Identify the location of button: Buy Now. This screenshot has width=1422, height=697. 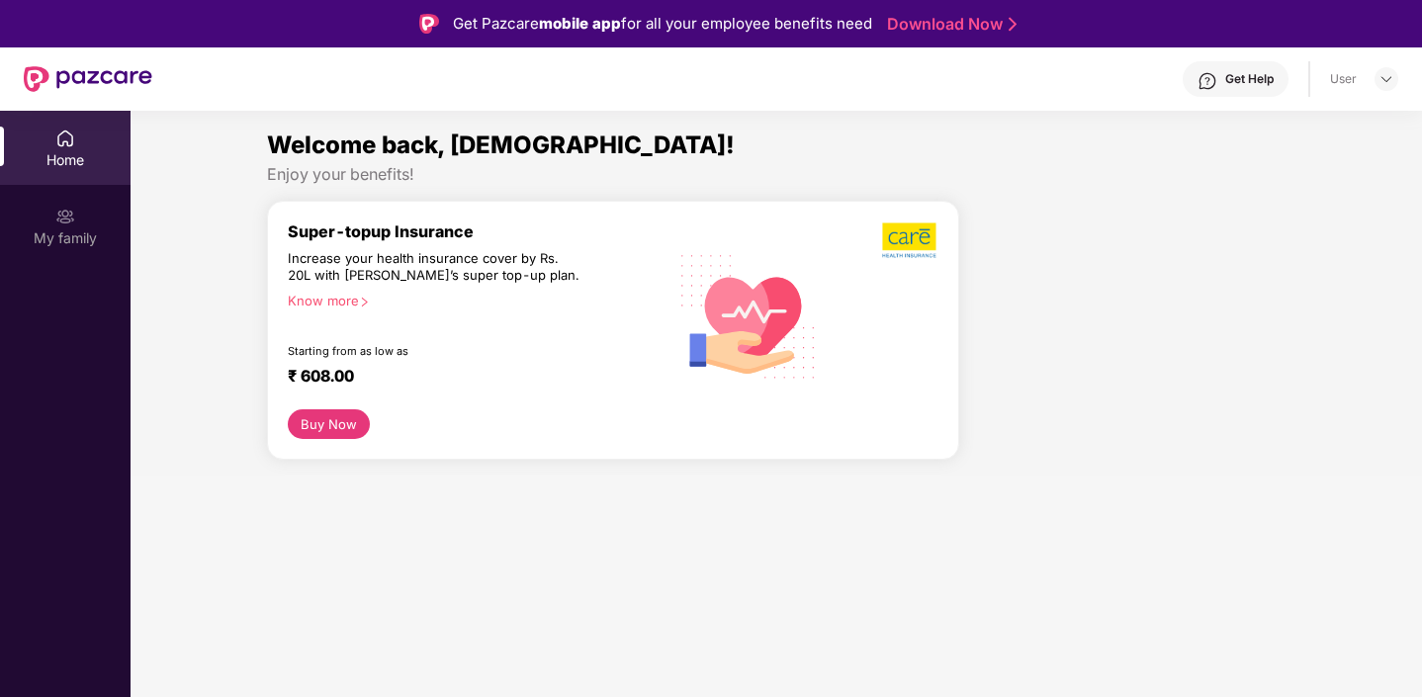
(328, 424).